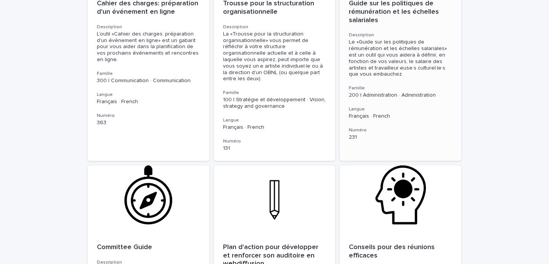 The height and width of the screenshot is (264, 549). Describe the element at coordinates (400, 251) in the screenshot. I see `p: Conseils pour des réunions efficaces` at that location.